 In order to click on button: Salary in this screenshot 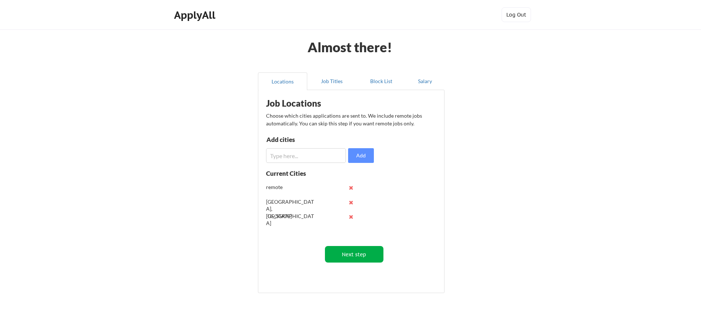, I will do `click(425, 81)`.